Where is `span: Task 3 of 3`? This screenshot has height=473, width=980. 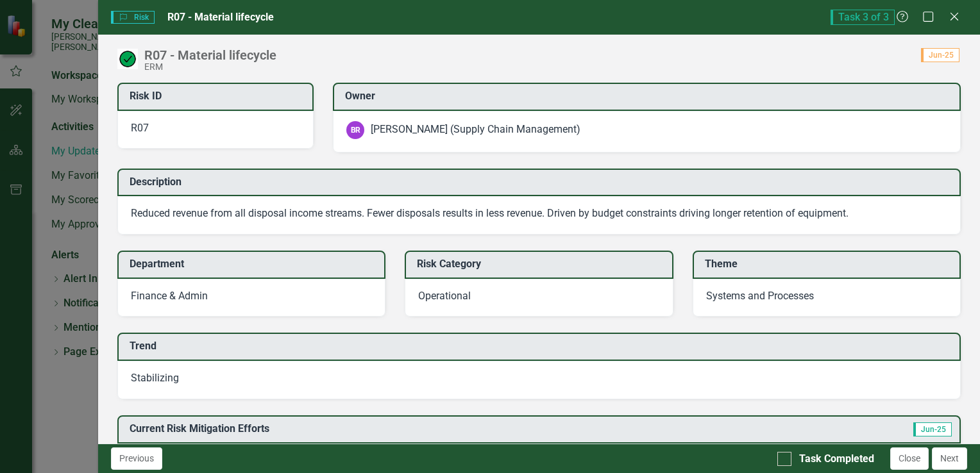 span: Task 3 of 3 is located at coordinates (863, 17).